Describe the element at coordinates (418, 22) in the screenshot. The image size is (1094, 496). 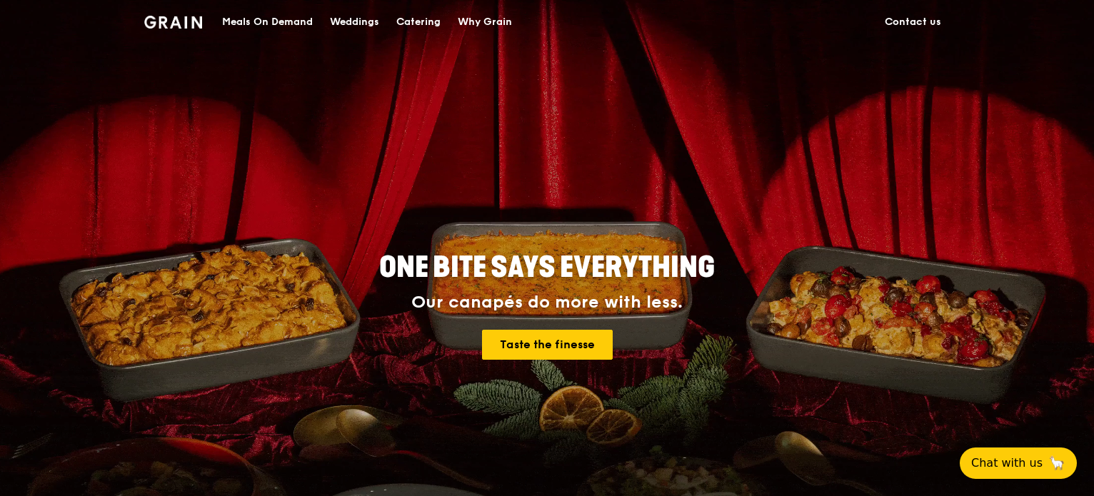
I see `a: Catering` at that location.